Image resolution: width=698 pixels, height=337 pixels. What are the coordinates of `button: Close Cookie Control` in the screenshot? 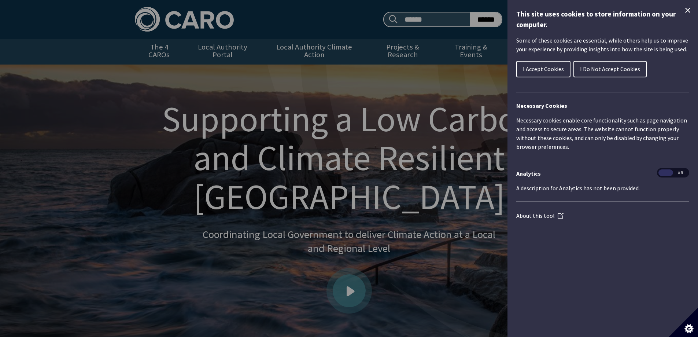 It's located at (687, 10).